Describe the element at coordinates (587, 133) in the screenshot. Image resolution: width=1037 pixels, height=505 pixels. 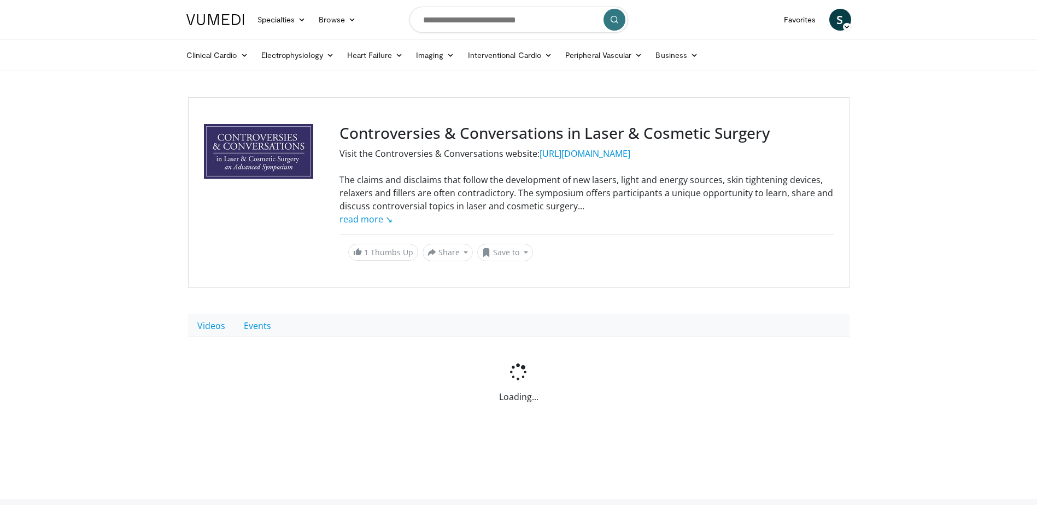
I see `h3: Controversies & Conversations in Laser & Cosmetic Surgery` at that location.